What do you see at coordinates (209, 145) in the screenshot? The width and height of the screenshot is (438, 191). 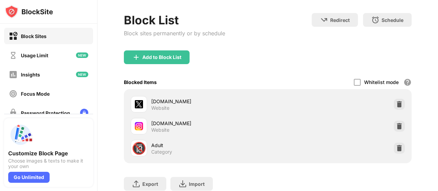 I see `div: Adult` at bounding box center [209, 145].